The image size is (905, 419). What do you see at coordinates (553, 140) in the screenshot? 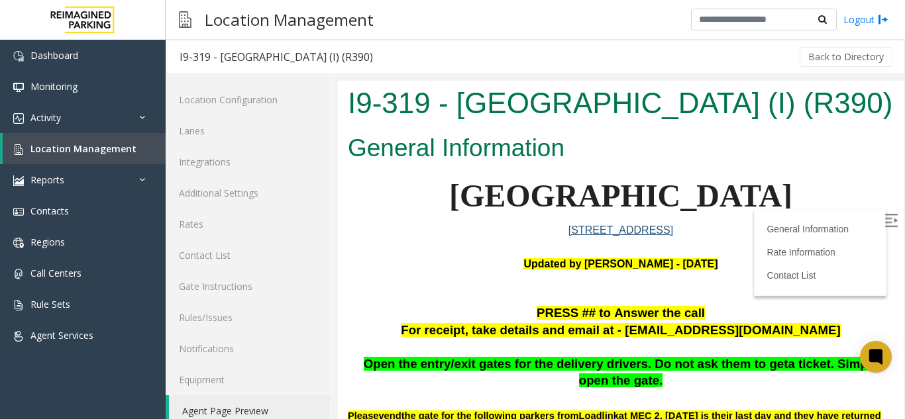
I see `img: Open/Close Sidebar Menu` at bounding box center [553, 140].